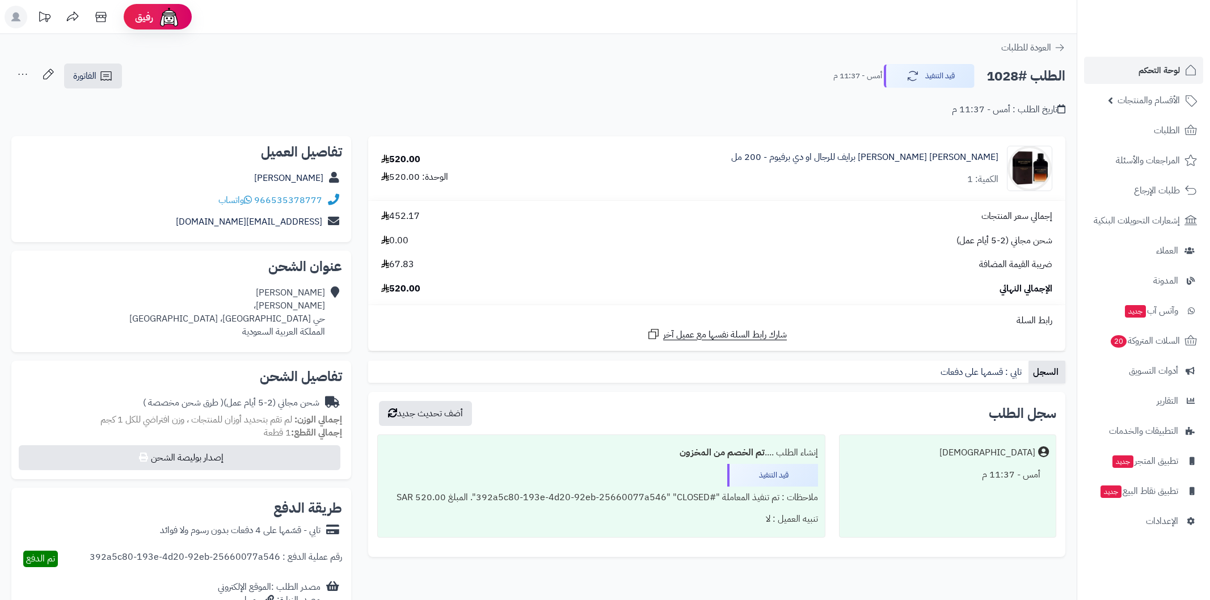 Image resolution: width=1210 pixels, height=600 pixels. Describe the element at coordinates (196, 420) in the screenshot. I see `span: لم تقم بتحديد أوزان للمنتجات ، وزن افتراضي للكل 1 كجم` at that location.